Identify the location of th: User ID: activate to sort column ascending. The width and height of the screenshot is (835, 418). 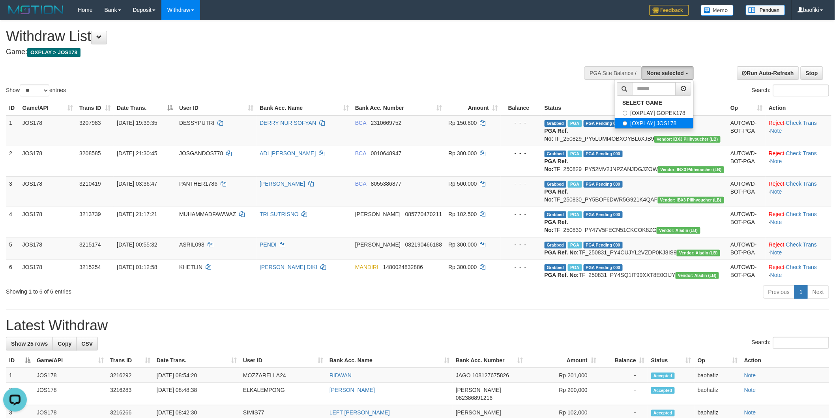
(283, 360).